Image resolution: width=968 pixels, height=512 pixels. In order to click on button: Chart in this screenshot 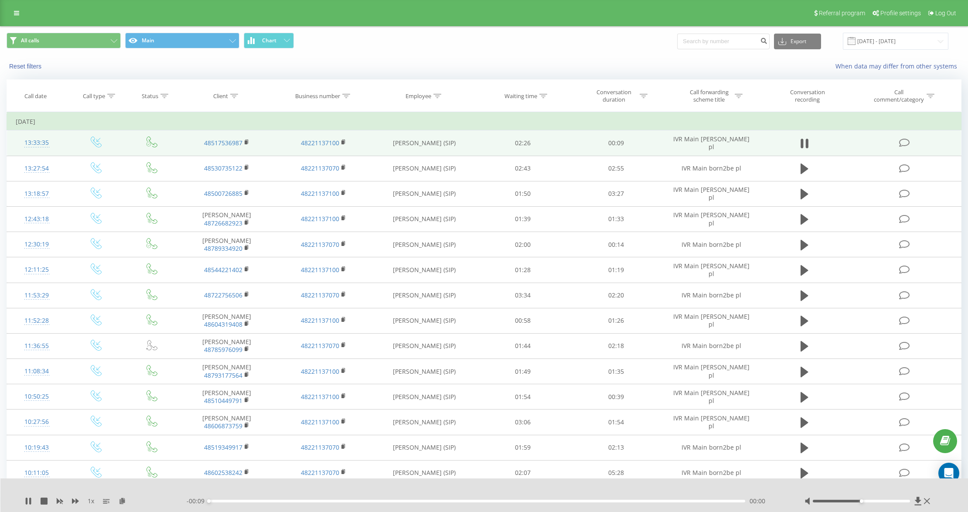, I will do `click(269, 41)`.